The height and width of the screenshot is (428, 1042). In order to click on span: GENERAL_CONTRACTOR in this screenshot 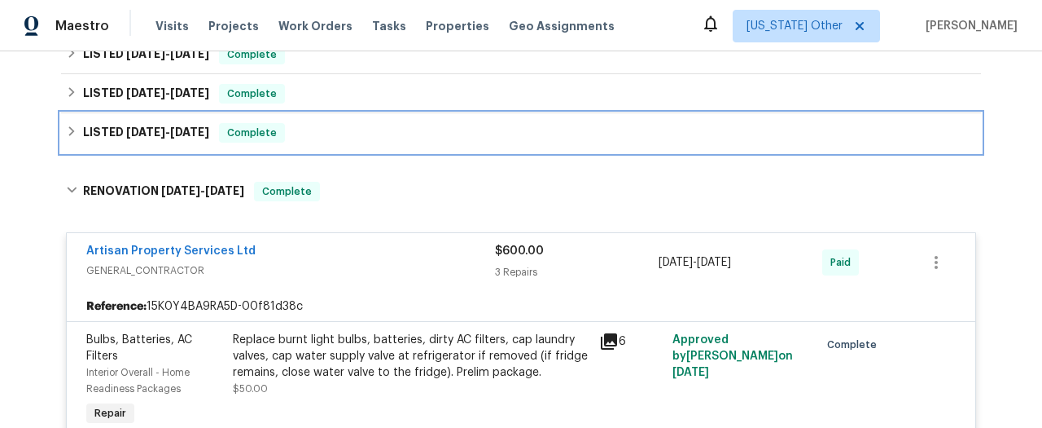, I will do `click(291, 270)`.